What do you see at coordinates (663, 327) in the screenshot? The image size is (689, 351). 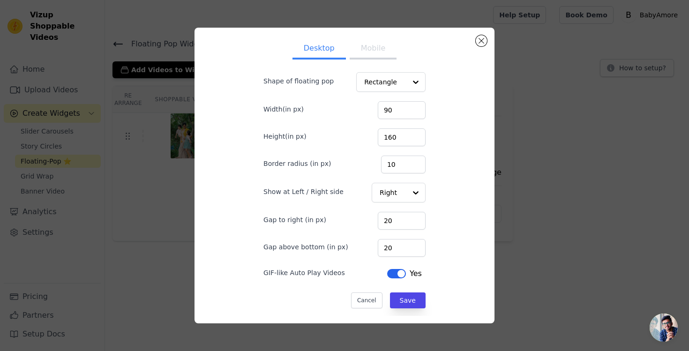 I see `a: Open chat` at bounding box center [663, 327].